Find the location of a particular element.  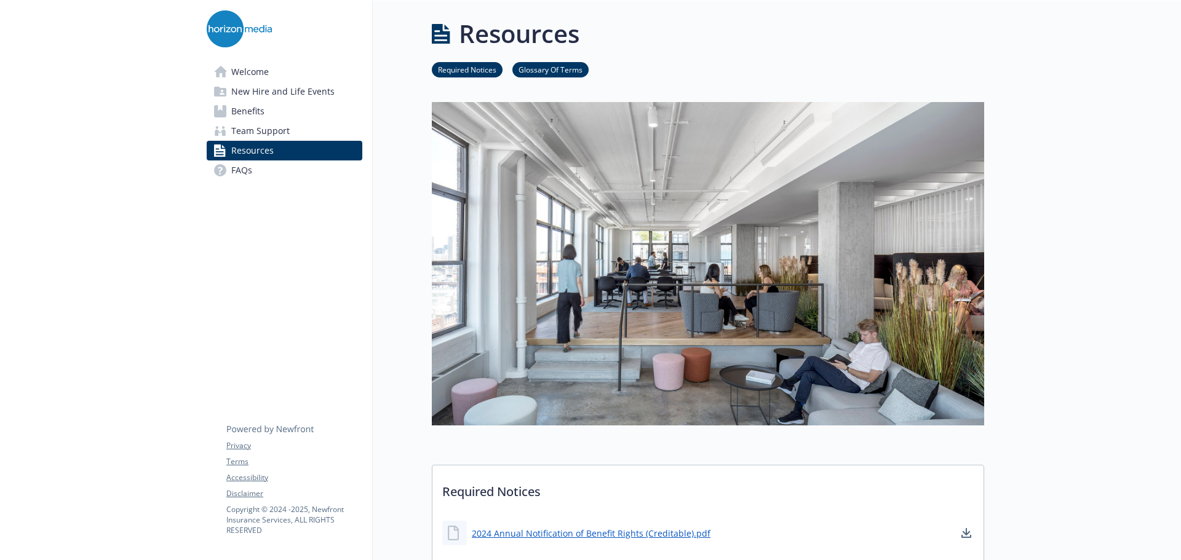

span: New Hire and Life Events is located at coordinates (283, 92).